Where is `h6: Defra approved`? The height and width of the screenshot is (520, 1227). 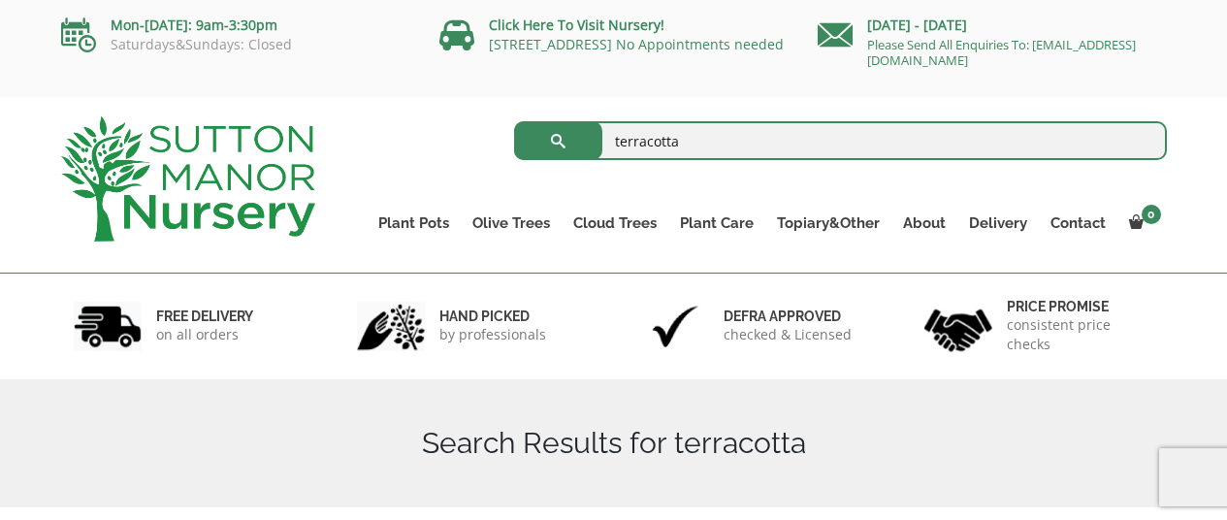 h6: Defra approved is located at coordinates (788, 316).